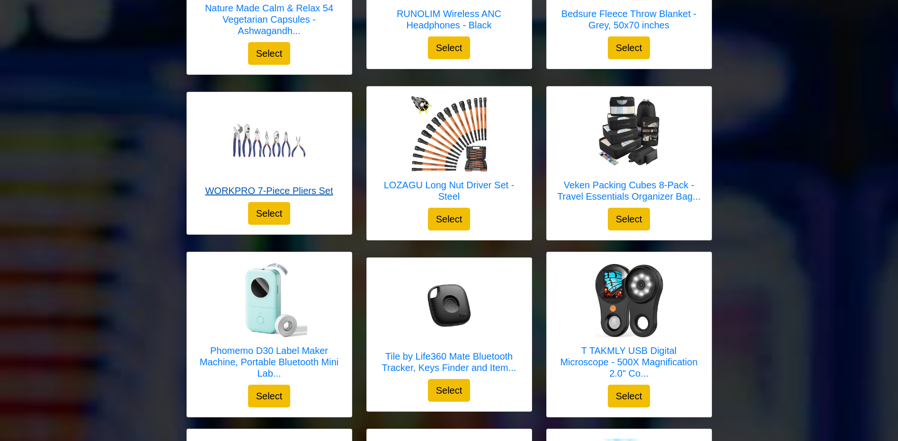  Describe the element at coordinates (449, 152) in the screenshot. I see `a: LOZAGU Long Nut Driver Set - Steel LOZAGU Long Nut Driver Set - Steel` at that location.